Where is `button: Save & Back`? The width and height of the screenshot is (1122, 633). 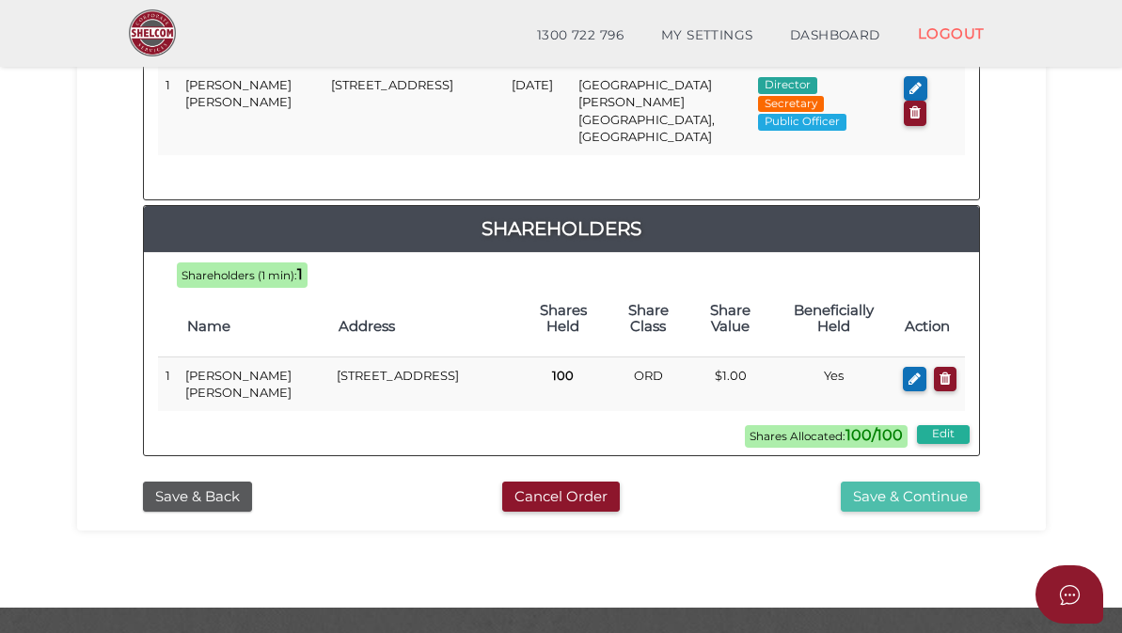 button: Save & Back is located at coordinates (198, 497).